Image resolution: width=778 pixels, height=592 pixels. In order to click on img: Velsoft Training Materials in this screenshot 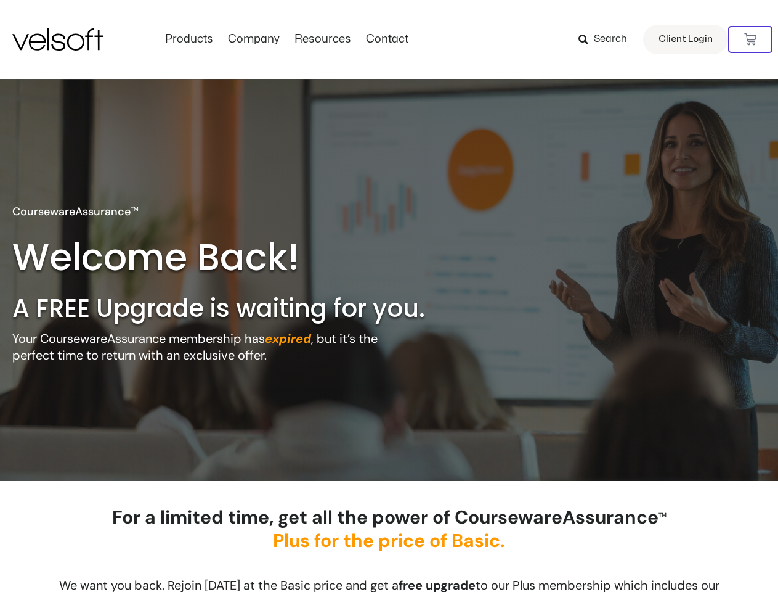, I will do `click(57, 39)`.